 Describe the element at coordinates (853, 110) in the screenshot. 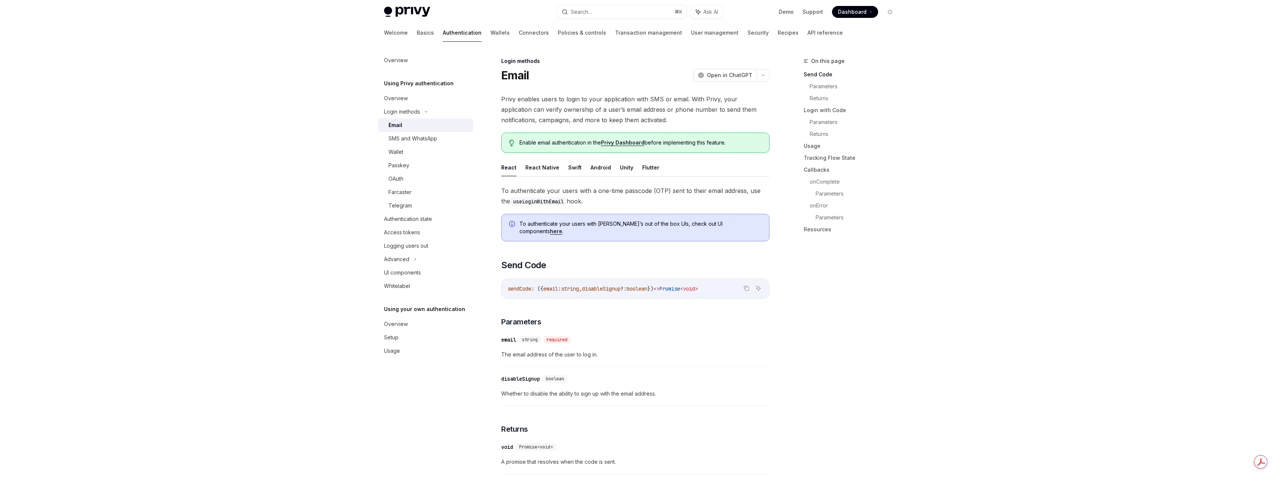

I see `a: Login with Code` at that location.